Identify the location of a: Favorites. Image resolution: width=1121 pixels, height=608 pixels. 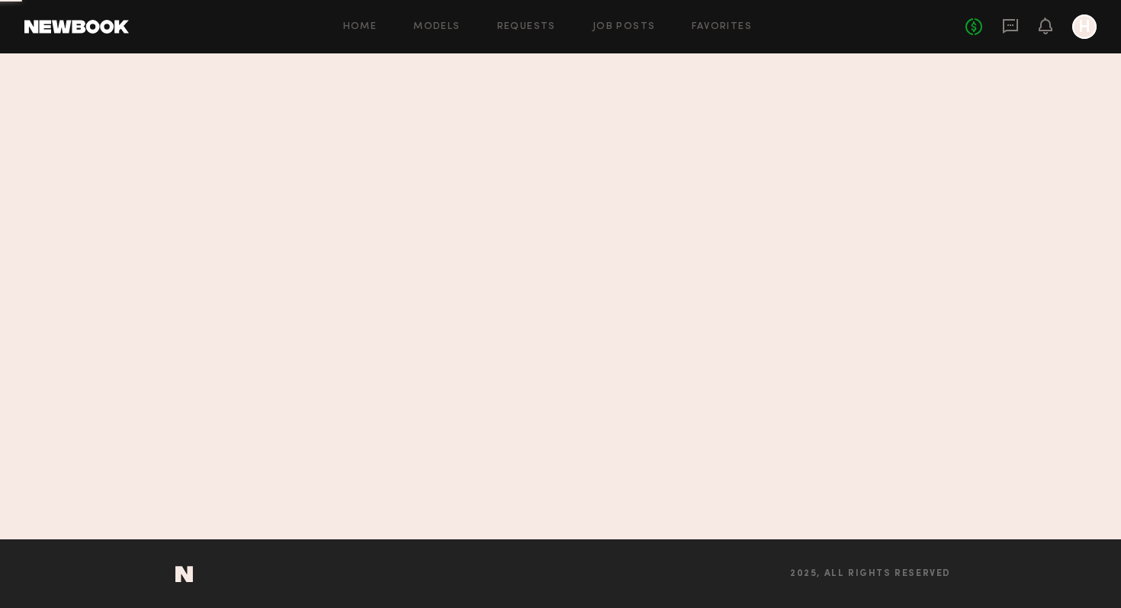
(721, 27).